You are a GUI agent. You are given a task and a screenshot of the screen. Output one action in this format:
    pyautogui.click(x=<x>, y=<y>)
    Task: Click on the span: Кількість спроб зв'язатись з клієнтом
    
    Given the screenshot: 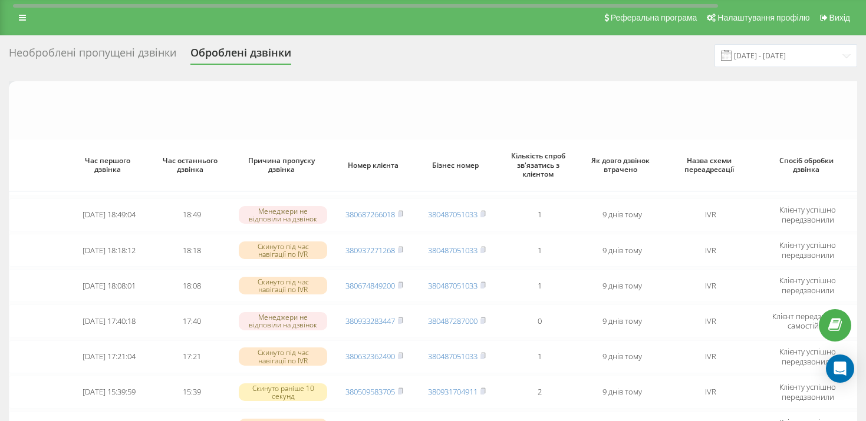 What is the action you would take?
    pyautogui.click(x=539, y=165)
    